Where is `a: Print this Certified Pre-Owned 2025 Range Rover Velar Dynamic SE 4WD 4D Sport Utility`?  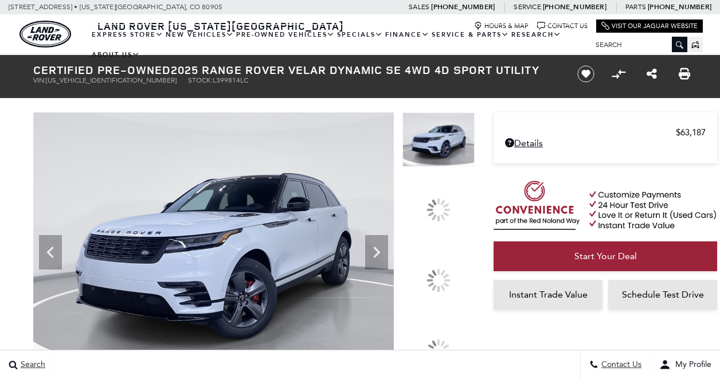 a: Print this Certified Pre-Owned 2025 Range Rover Velar Dynamic SE 4WD 4D Sport Utility is located at coordinates (684, 74).